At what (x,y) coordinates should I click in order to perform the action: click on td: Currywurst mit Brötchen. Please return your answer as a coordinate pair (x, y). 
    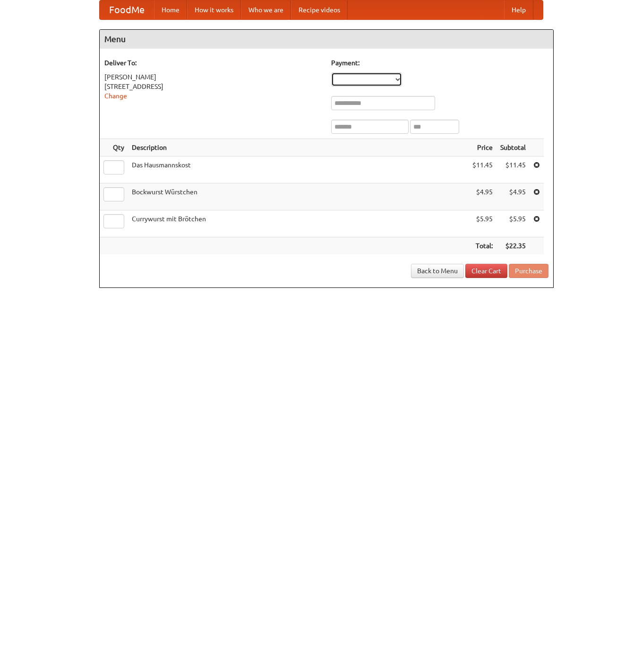
    Looking at the image, I should click on (298, 223).